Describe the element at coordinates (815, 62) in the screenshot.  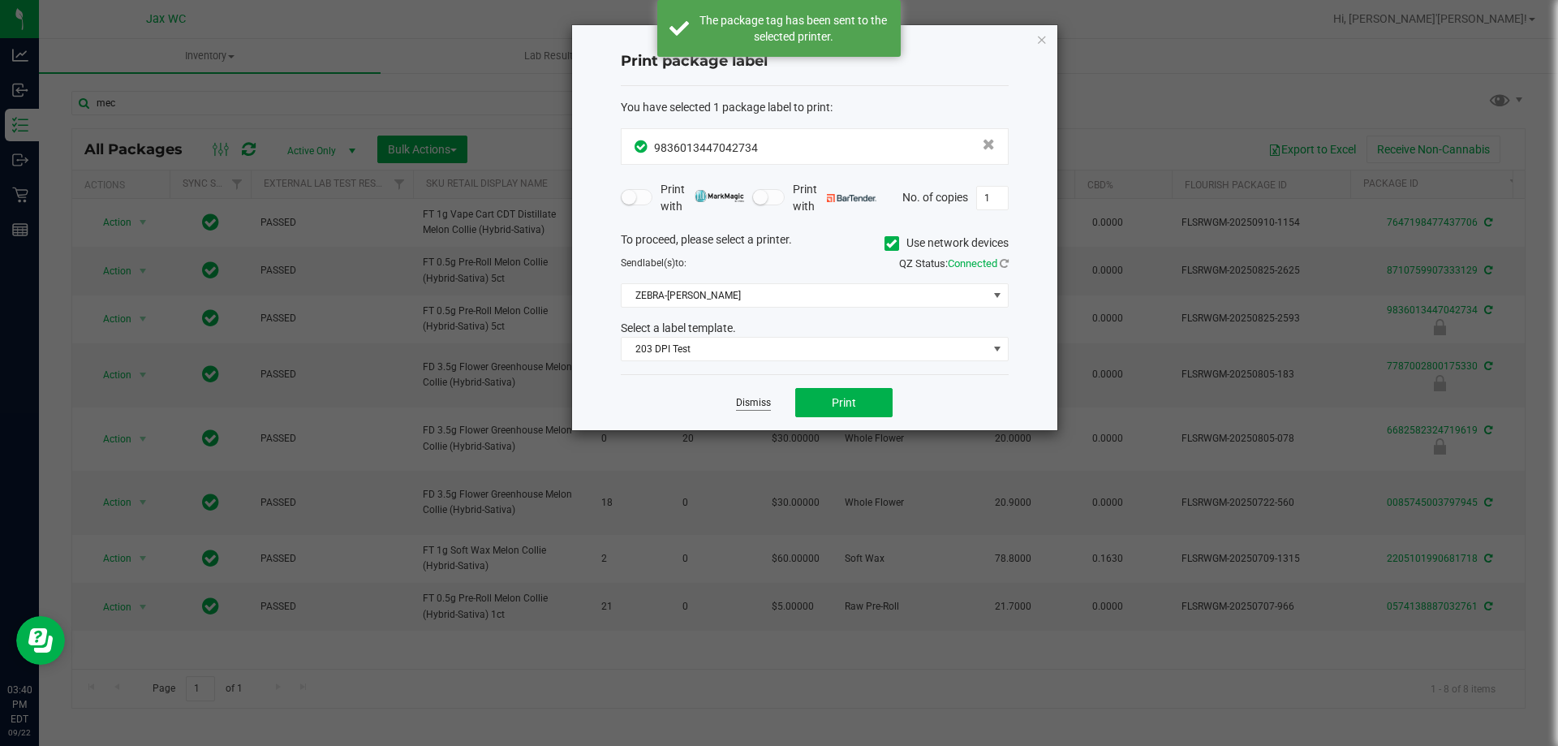
I see `h4: Print package label` at that location.